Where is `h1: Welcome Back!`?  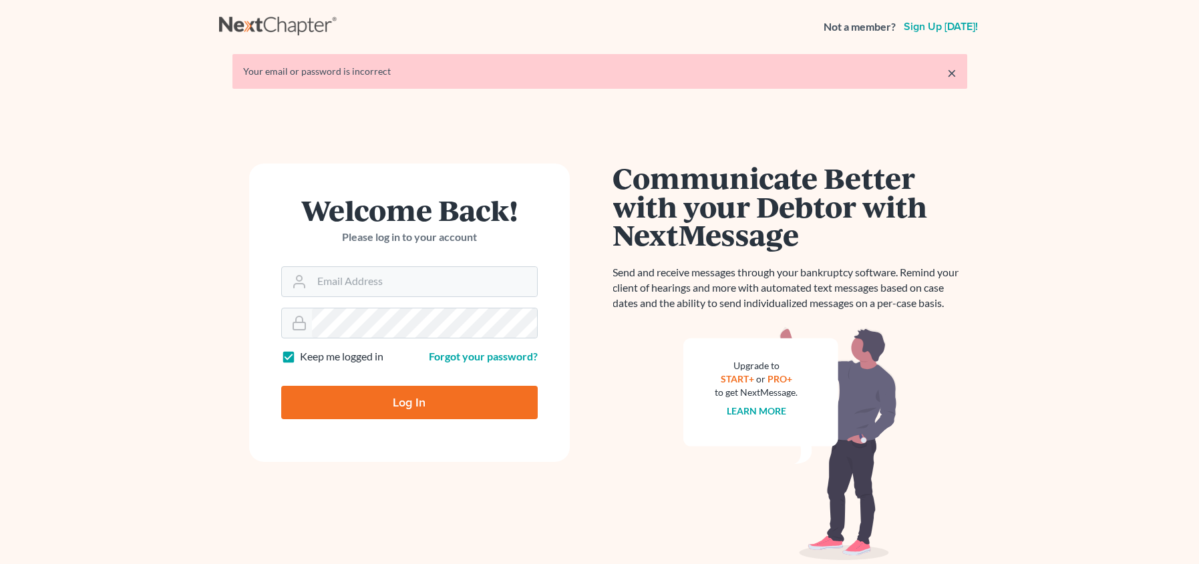
h1: Welcome Back! is located at coordinates (409, 210).